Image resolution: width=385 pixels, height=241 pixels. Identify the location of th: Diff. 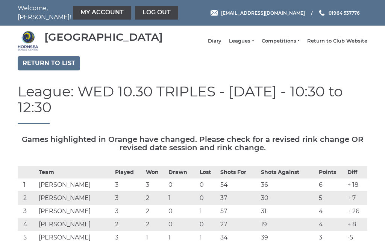
(357, 172).